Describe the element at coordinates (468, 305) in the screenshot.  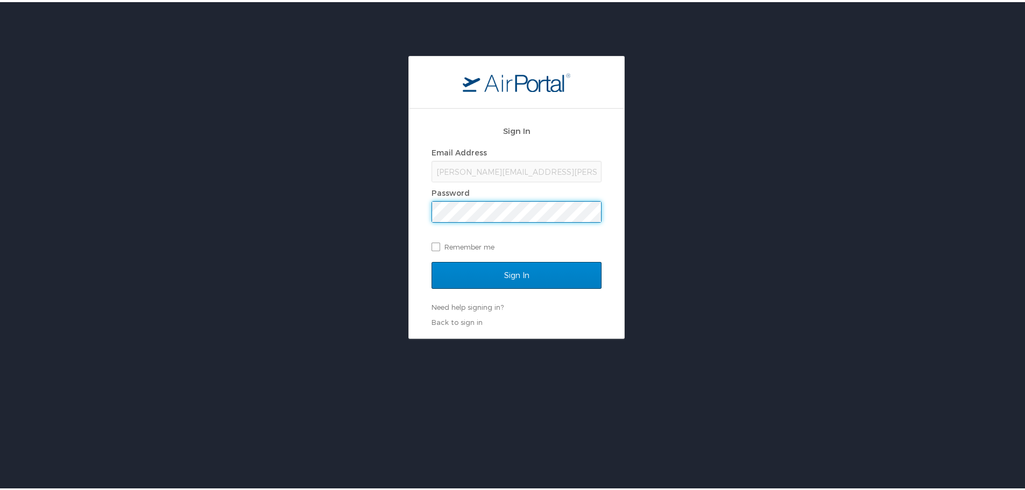
I see `a: Need help signing in?` at that location.